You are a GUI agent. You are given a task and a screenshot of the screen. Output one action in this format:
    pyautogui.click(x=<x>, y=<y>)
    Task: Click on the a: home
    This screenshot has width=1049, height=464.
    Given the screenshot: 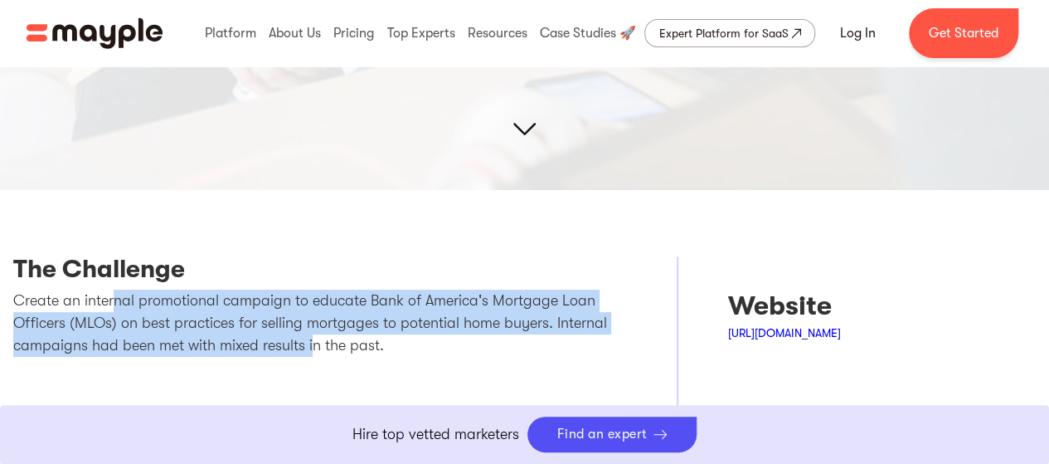 What is the action you would take?
    pyautogui.click(x=95, y=33)
    